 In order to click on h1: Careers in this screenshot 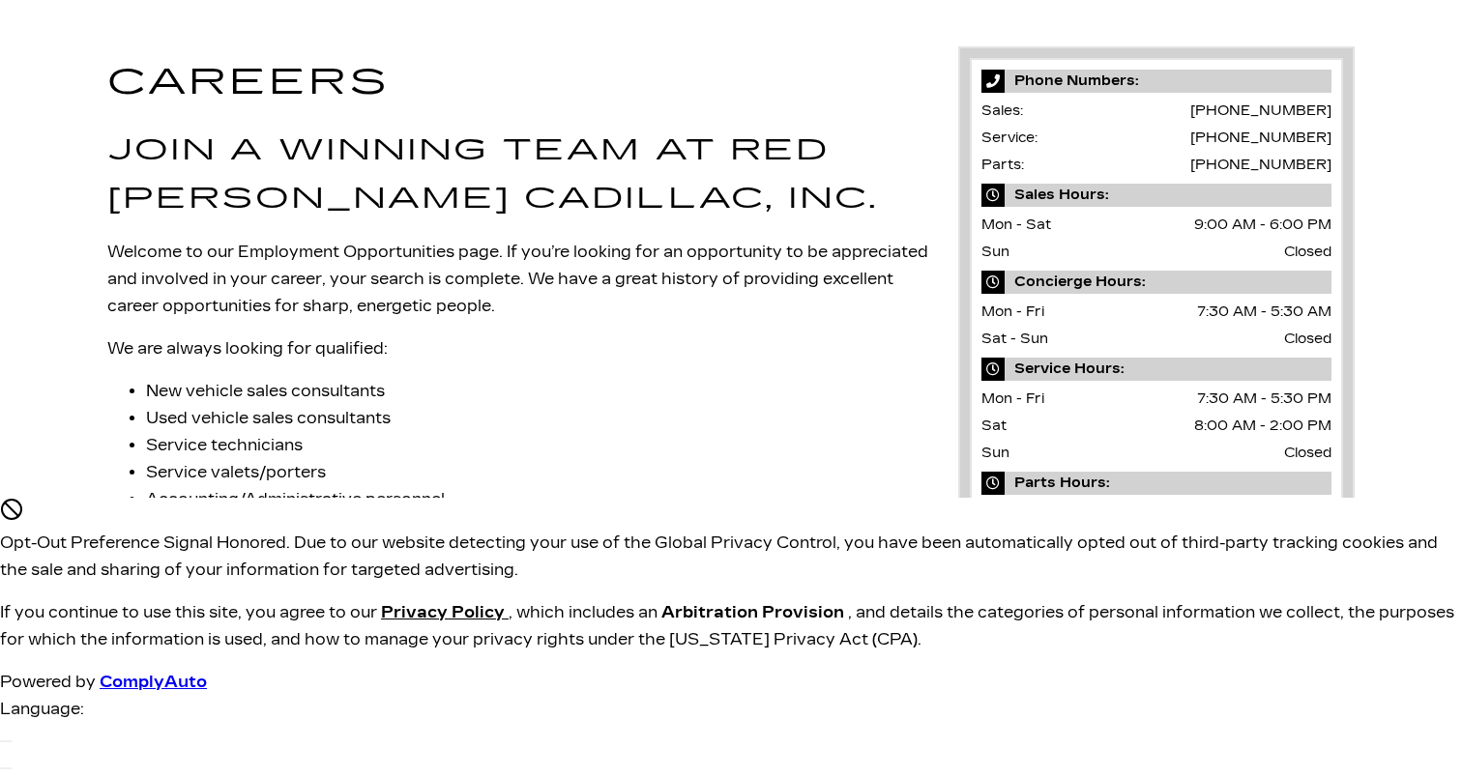, I will do `click(518, 82)`.